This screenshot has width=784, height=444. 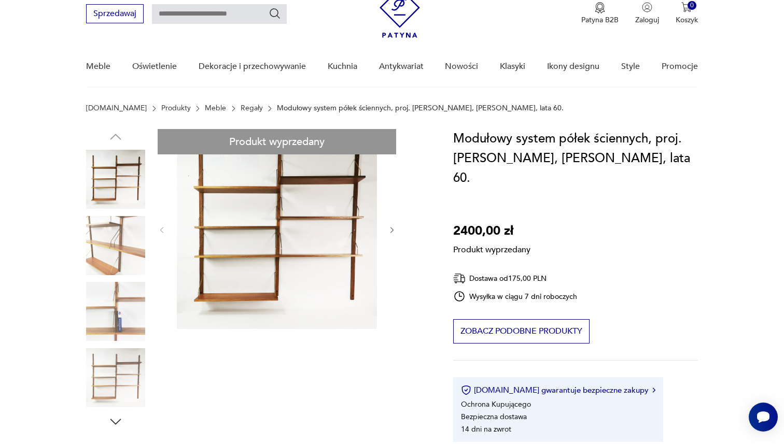 I want to click on img: Ikona certyfikatu, so click(x=466, y=390).